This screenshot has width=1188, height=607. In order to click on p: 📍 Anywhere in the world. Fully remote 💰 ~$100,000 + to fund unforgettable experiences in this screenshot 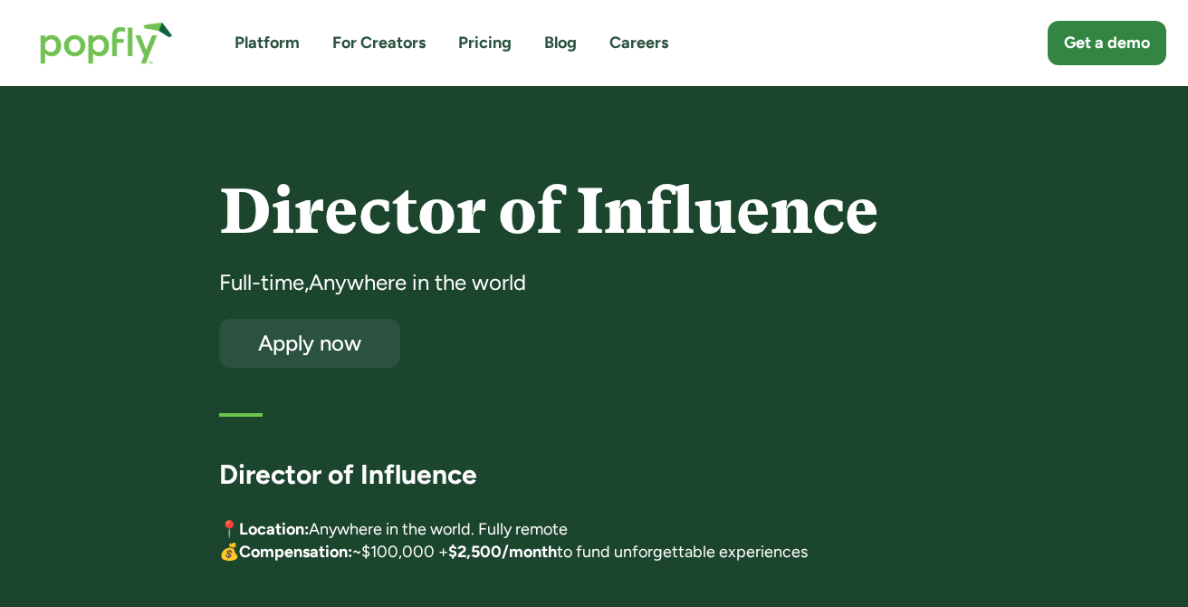, I will do `click(594, 540)`.